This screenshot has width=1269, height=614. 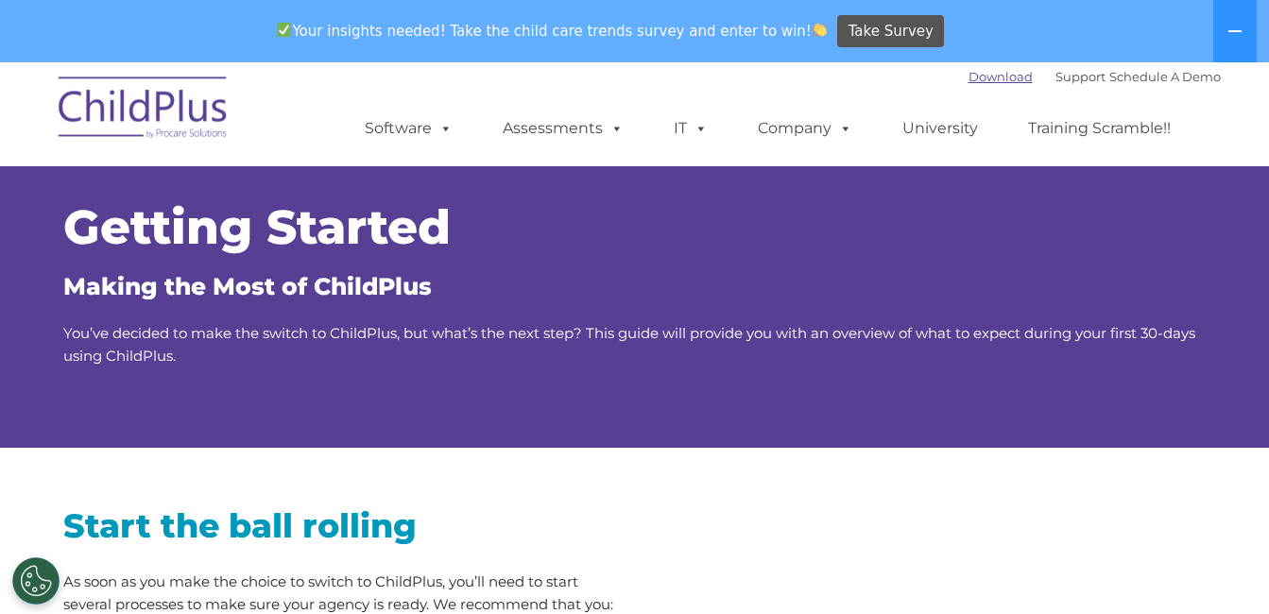 I want to click on span: Getting Started, so click(x=257, y=227).